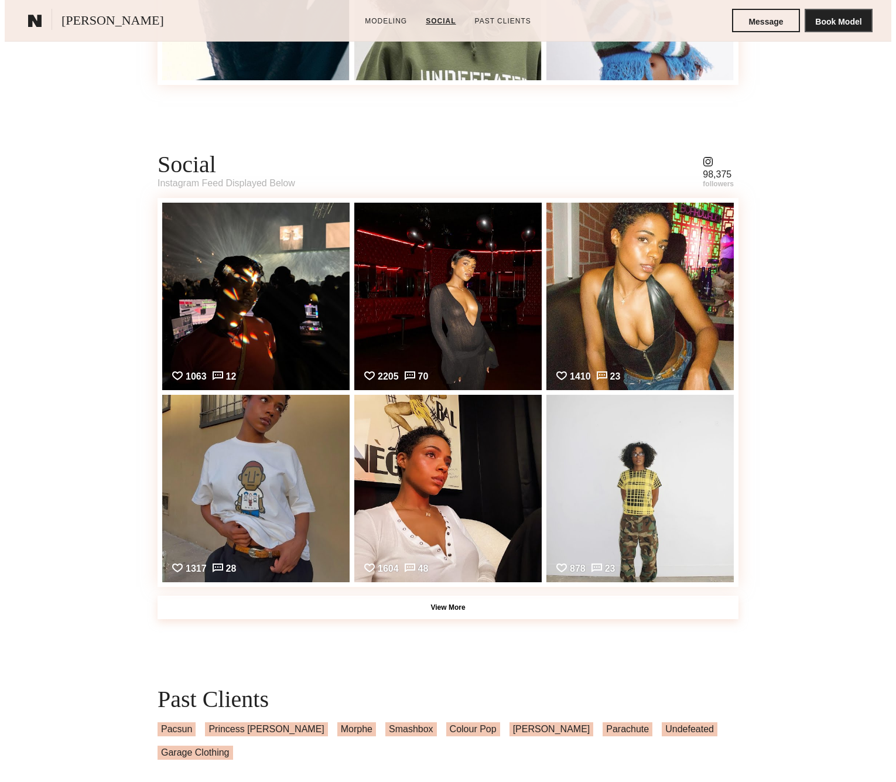 The image size is (896, 782). What do you see at coordinates (386, 21) in the screenshot?
I see `a: Modeling` at bounding box center [386, 21].